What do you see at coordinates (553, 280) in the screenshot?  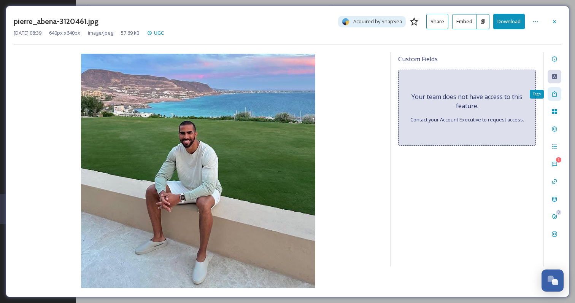 I see `button: Open Chat` at bounding box center [553, 280].